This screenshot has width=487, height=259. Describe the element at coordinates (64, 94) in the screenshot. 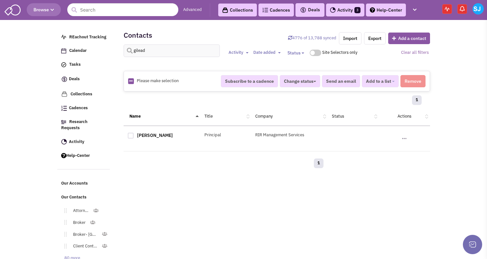

I see `img: icon-collection-lavender.png` at that location.